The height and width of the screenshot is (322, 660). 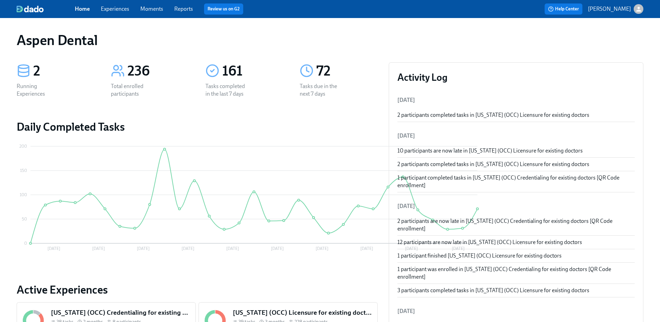 I want to click on tspan: 0, so click(x=26, y=243).